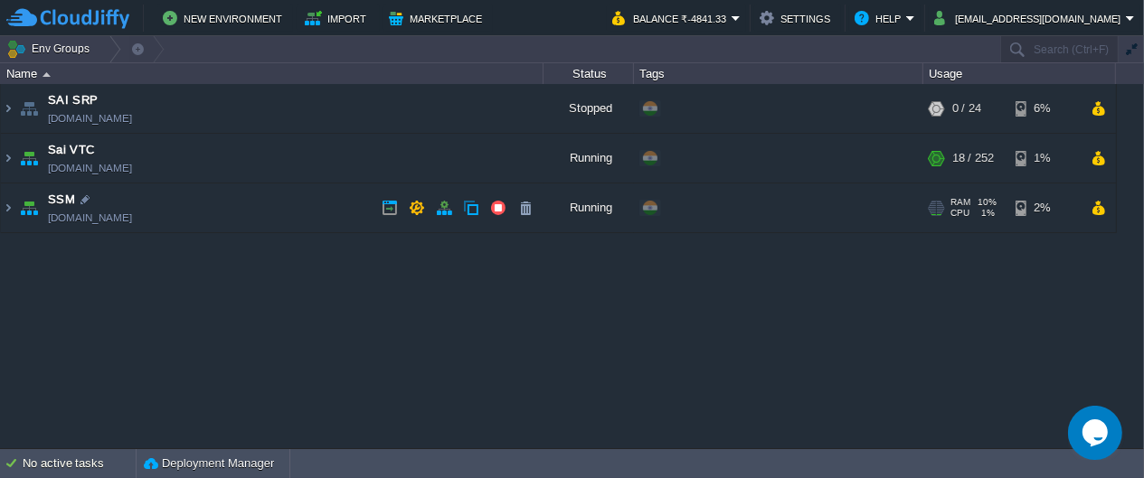 The image size is (1144, 478). Describe the element at coordinates (209, 464) in the screenshot. I see `button: Deployment Manager` at that location.